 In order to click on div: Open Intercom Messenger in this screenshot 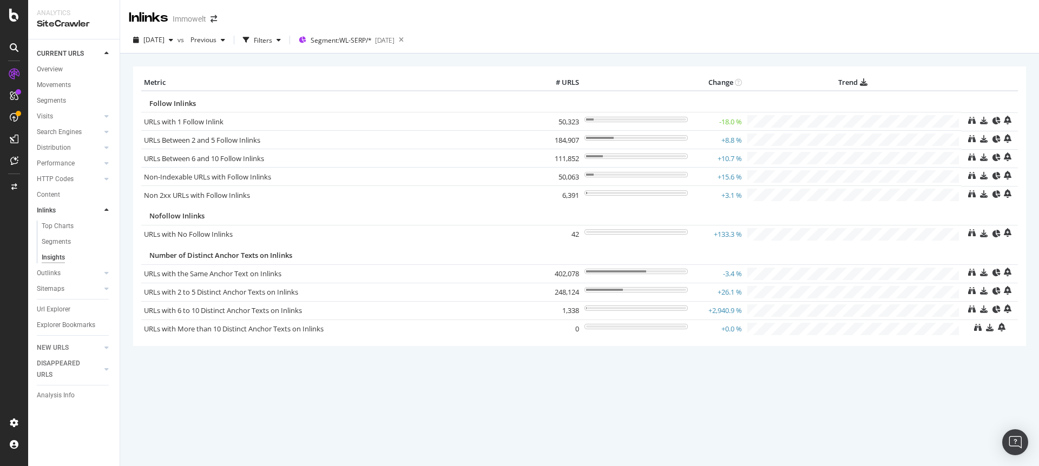, I will do `click(1015, 443)`.